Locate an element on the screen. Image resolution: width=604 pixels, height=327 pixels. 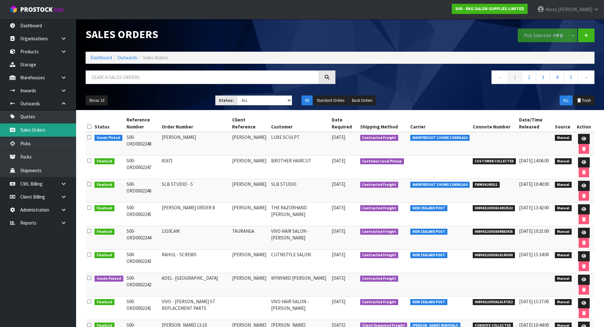
button: All is located at coordinates (307, 100).